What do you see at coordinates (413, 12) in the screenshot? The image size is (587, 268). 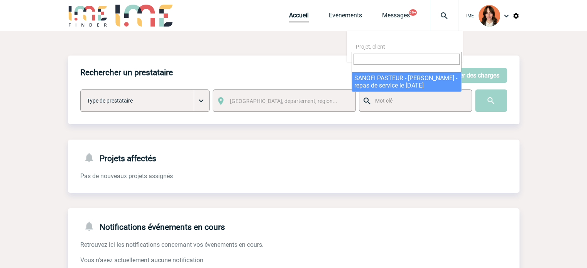 I see `button: 99+` at bounding box center [413, 12].